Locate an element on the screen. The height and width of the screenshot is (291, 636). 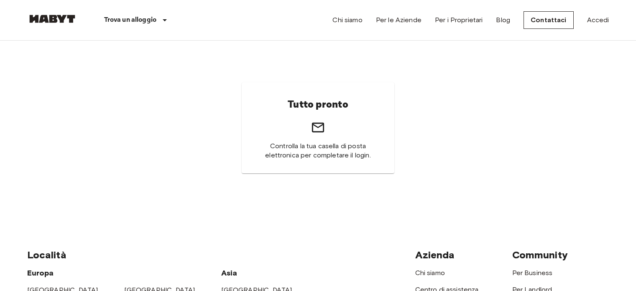
span: Asia is located at coordinates (229, 273).